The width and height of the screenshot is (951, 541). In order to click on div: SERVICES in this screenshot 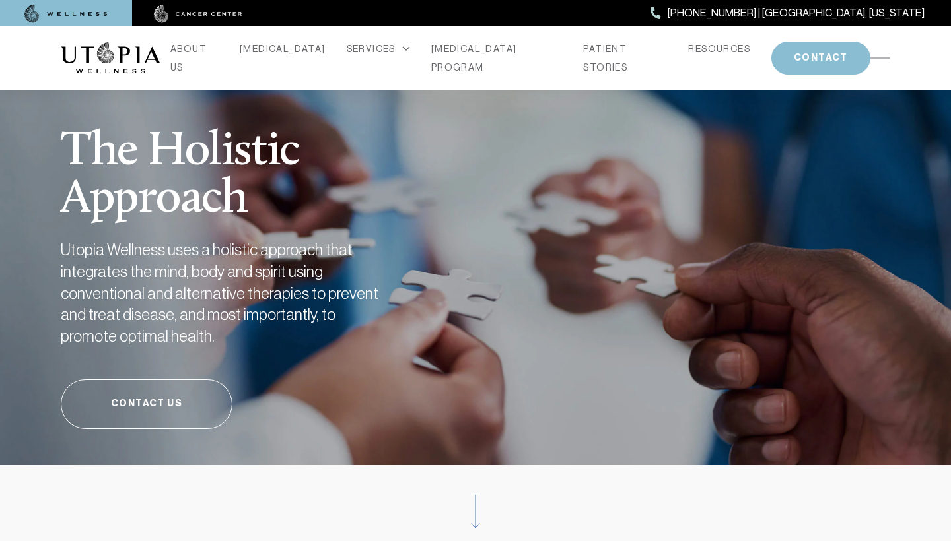, I will do `click(378, 49)`.